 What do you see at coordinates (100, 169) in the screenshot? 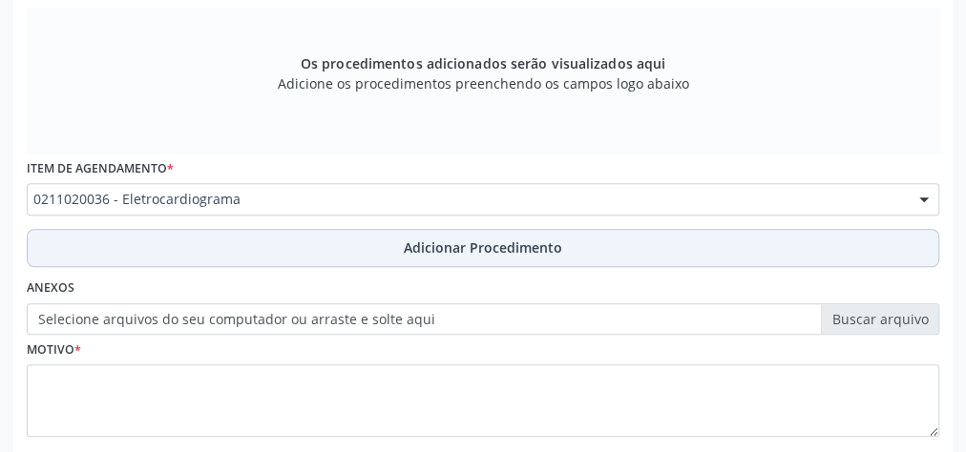
I see `label: Item de agendamento` at bounding box center [100, 169].